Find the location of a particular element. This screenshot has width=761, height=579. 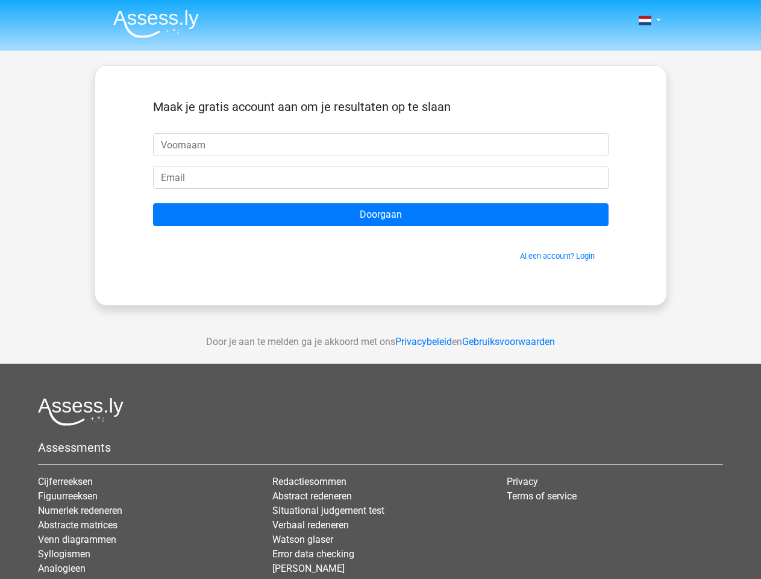

a: Figuurreeksen is located at coordinates (68, 496).